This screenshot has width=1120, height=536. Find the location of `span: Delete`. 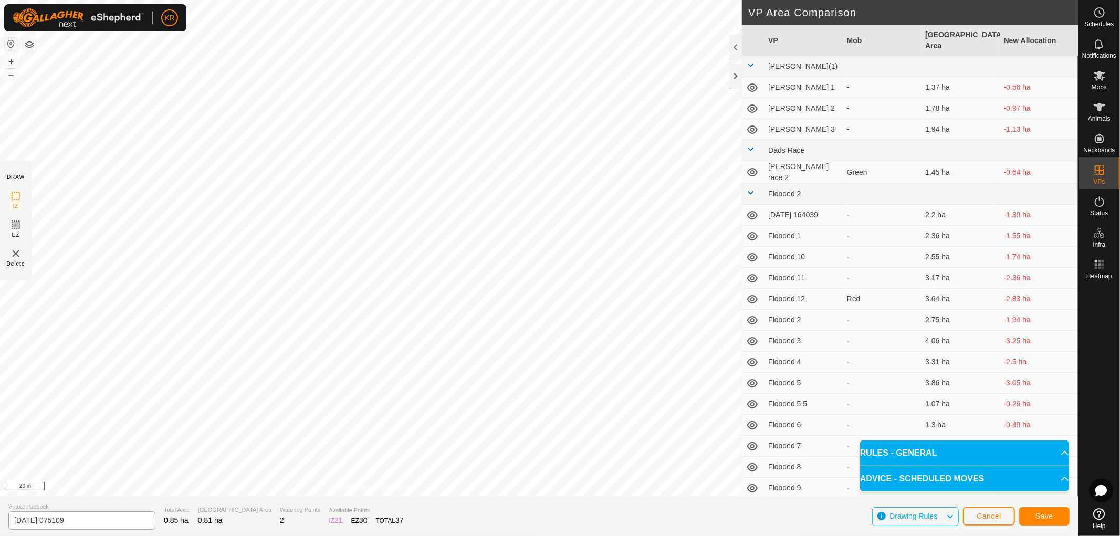

span: Delete is located at coordinates (16, 264).